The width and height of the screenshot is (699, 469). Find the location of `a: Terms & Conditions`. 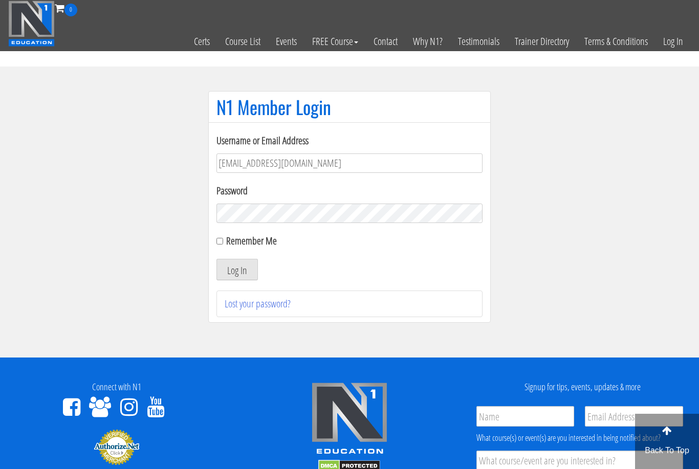

a: Terms & Conditions is located at coordinates (616, 41).